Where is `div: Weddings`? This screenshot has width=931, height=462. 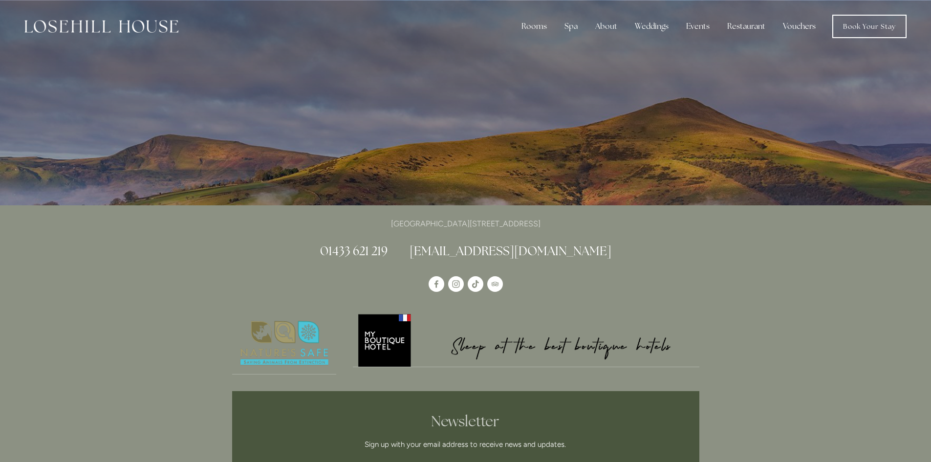
div: Weddings is located at coordinates (652, 26).